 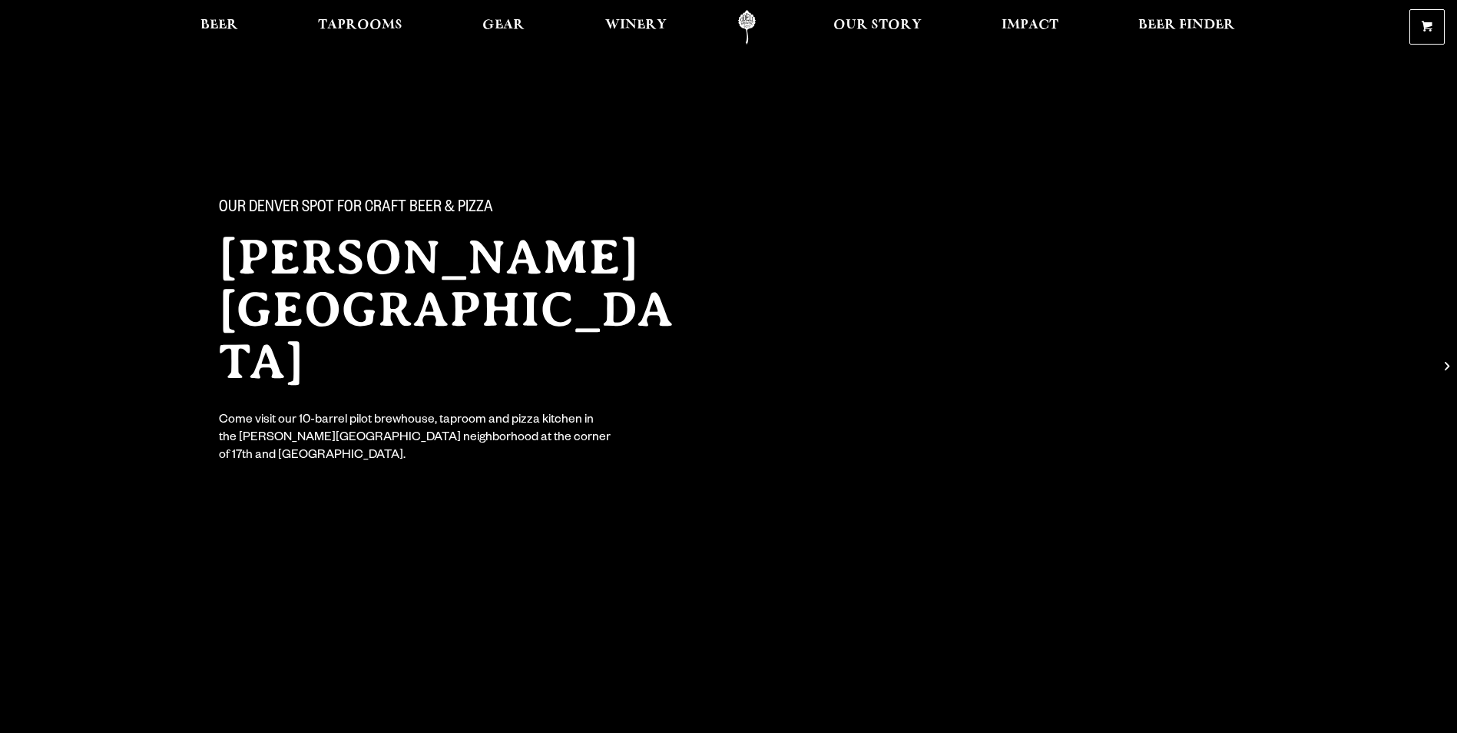 I want to click on a: Our Story, so click(x=877, y=27).